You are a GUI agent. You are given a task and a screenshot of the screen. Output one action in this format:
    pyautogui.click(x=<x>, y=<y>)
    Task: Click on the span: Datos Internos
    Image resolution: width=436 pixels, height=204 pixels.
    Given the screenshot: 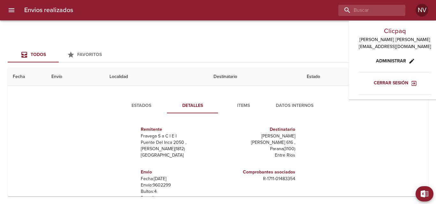 What is the action you would take?
    pyautogui.click(x=294, y=106)
    